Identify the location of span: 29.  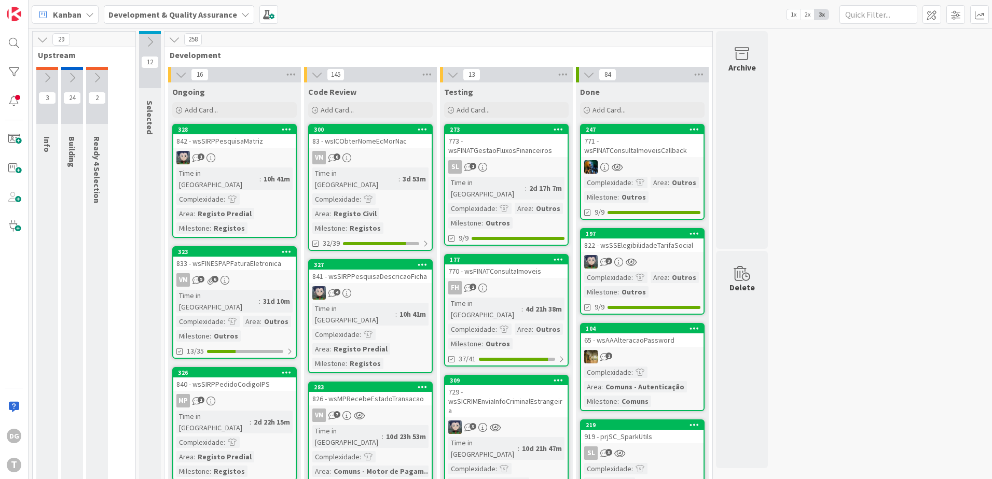
(61, 39).